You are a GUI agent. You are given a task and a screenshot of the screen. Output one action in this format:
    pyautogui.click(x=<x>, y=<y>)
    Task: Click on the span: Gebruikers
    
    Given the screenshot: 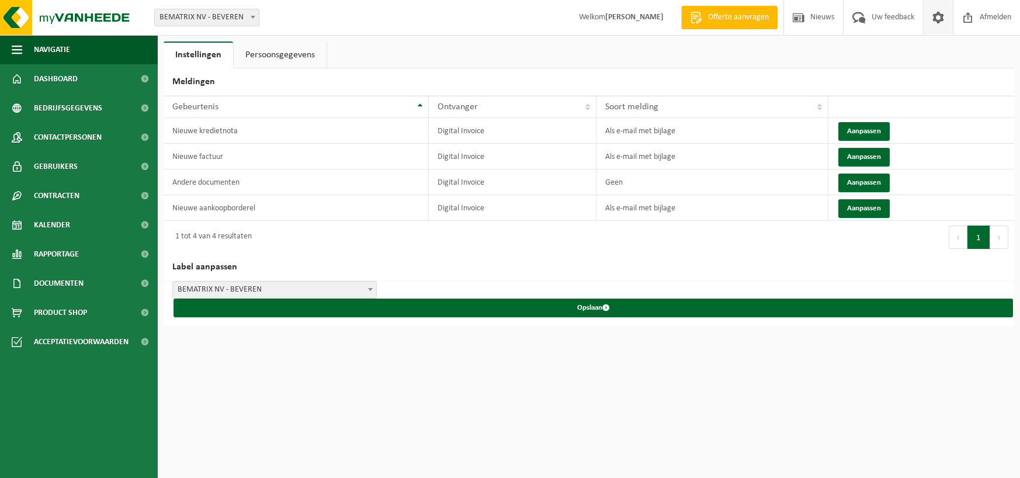 What is the action you would take?
    pyautogui.click(x=56, y=167)
    